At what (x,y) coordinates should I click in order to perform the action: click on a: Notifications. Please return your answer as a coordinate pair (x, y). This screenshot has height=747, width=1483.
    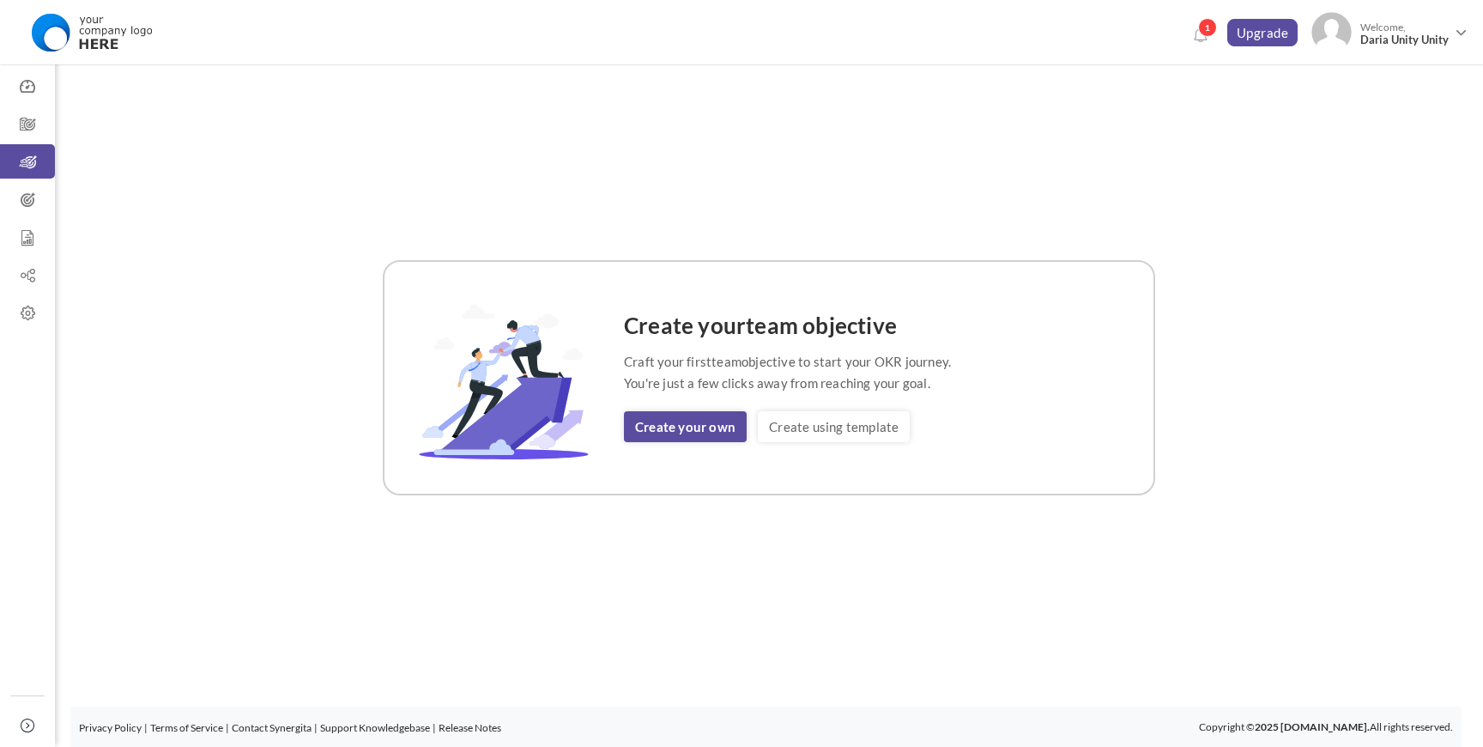
    Looking at the image, I should click on (1201, 36).